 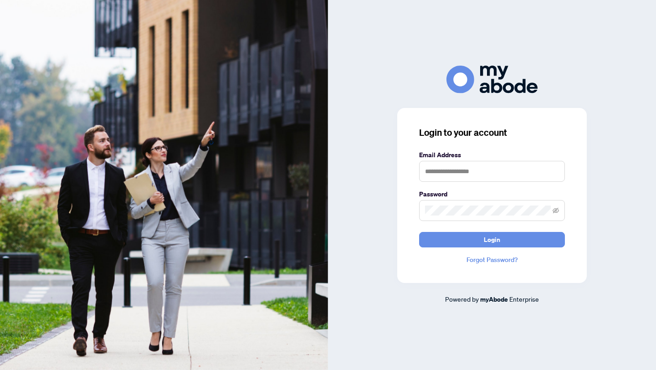 What do you see at coordinates (492, 240) in the screenshot?
I see `span: Login` at bounding box center [492, 240].